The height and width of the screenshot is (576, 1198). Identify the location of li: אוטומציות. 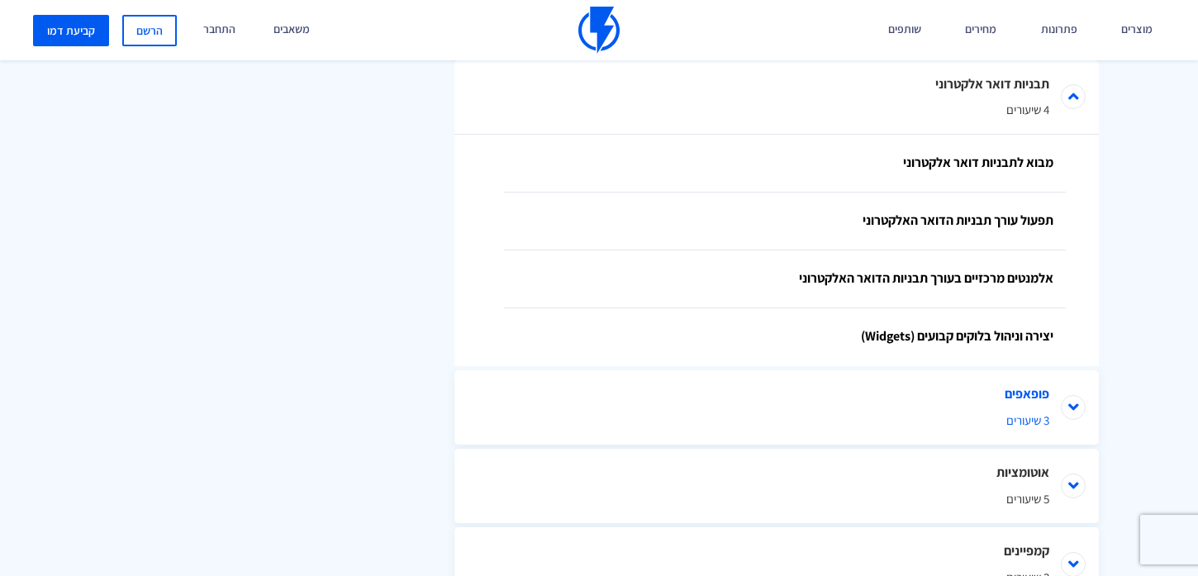
(777, 486).